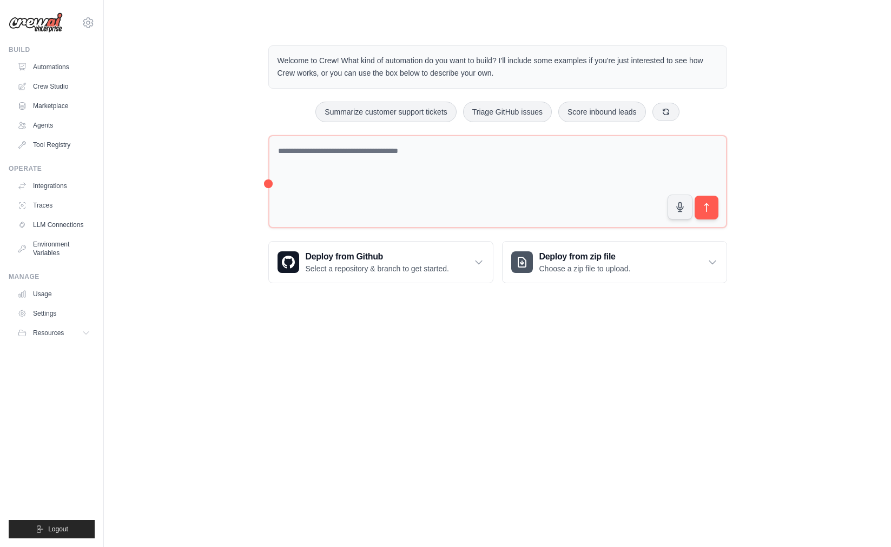  Describe the element at coordinates (54, 333) in the screenshot. I see `button: Resources` at that location.